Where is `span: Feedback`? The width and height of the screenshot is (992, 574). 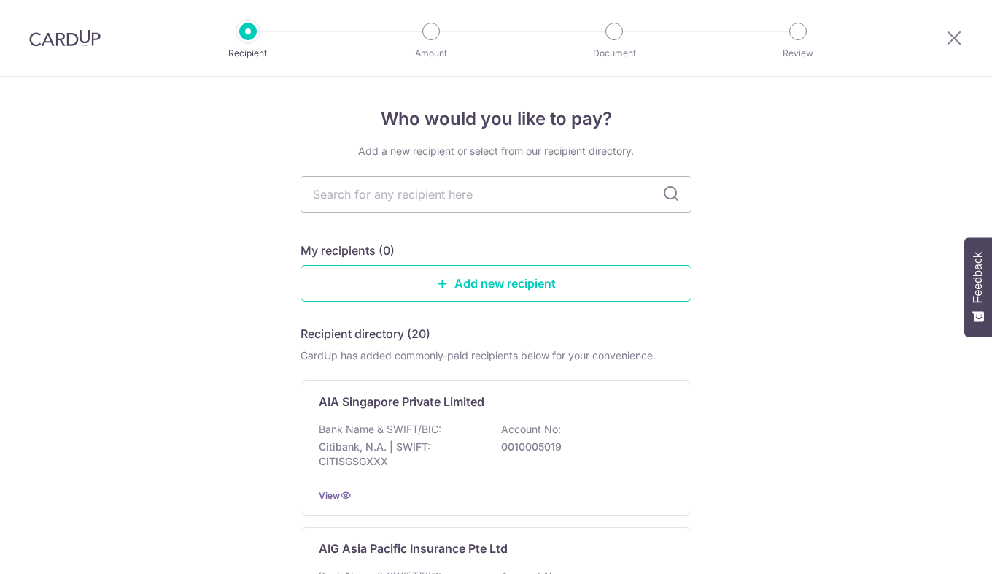
span: Feedback is located at coordinates (979, 277).